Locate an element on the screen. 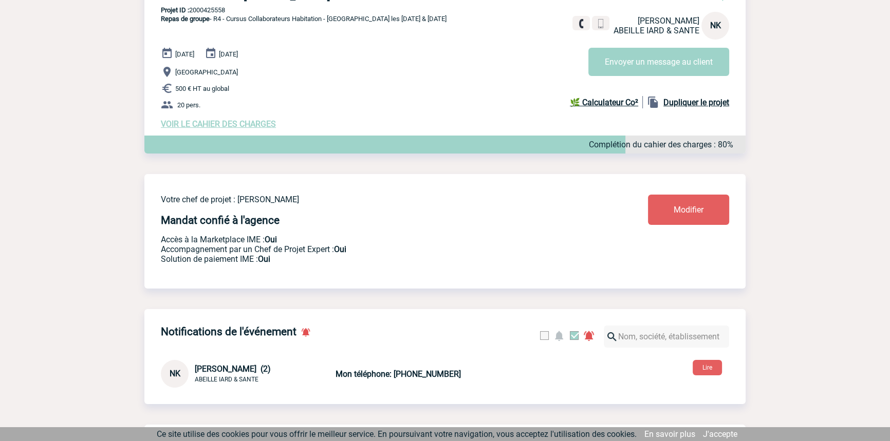  p: Prestation payante is located at coordinates (374, 249).